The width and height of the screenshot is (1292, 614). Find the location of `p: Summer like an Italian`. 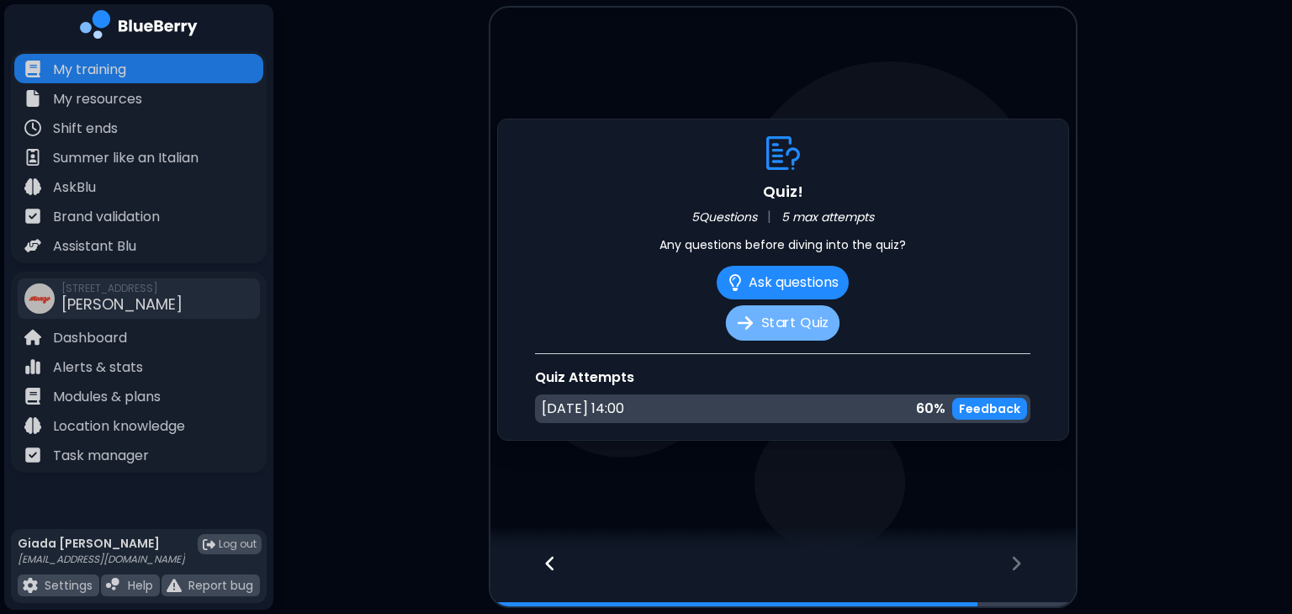

p: Summer like an Italian is located at coordinates (125, 158).